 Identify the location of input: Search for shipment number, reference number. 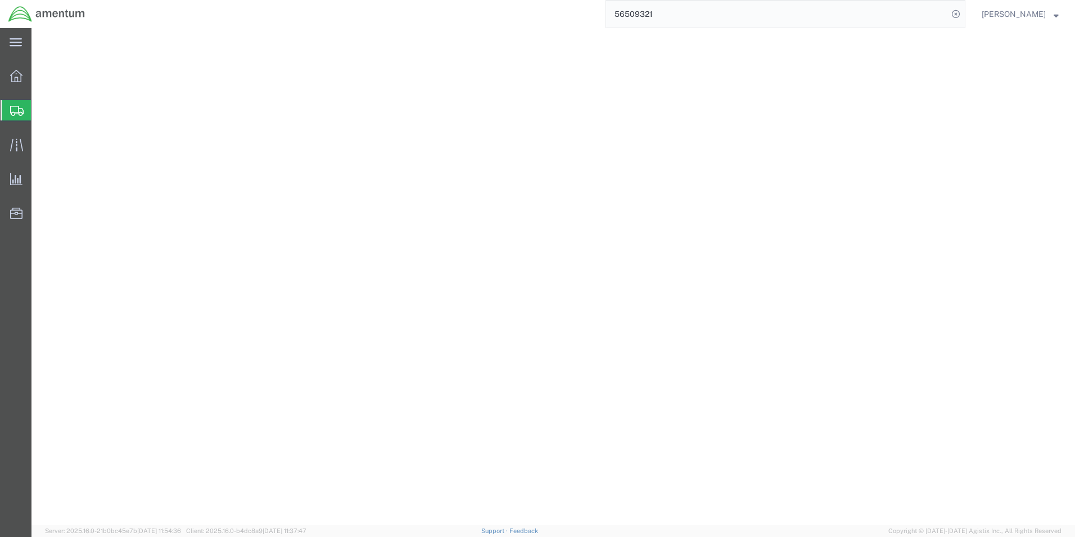
(777, 14).